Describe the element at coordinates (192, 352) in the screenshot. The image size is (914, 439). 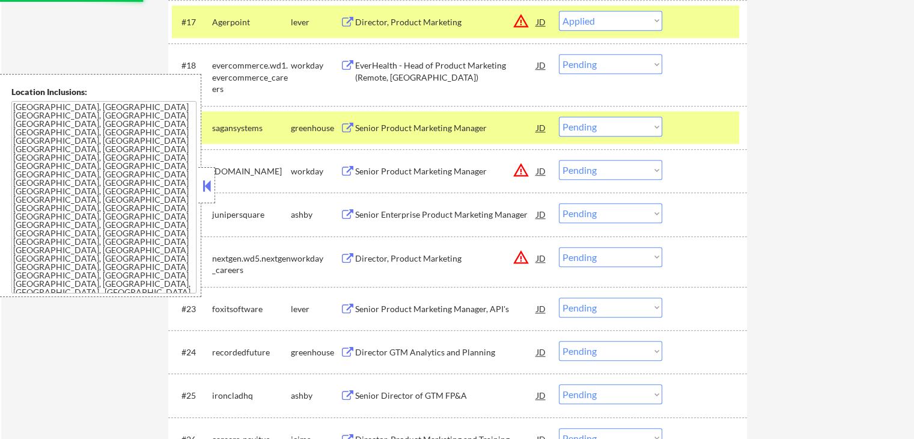
I see `div: #24` at that location.